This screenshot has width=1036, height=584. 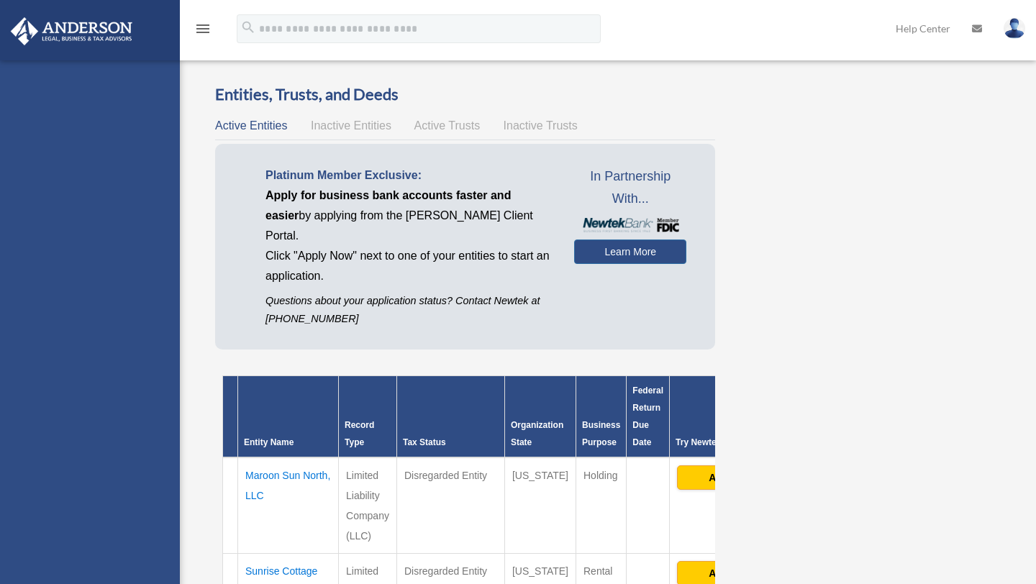 What do you see at coordinates (465, 94) in the screenshot?
I see `h3: Entities, Trusts, and Deeds` at bounding box center [465, 94].